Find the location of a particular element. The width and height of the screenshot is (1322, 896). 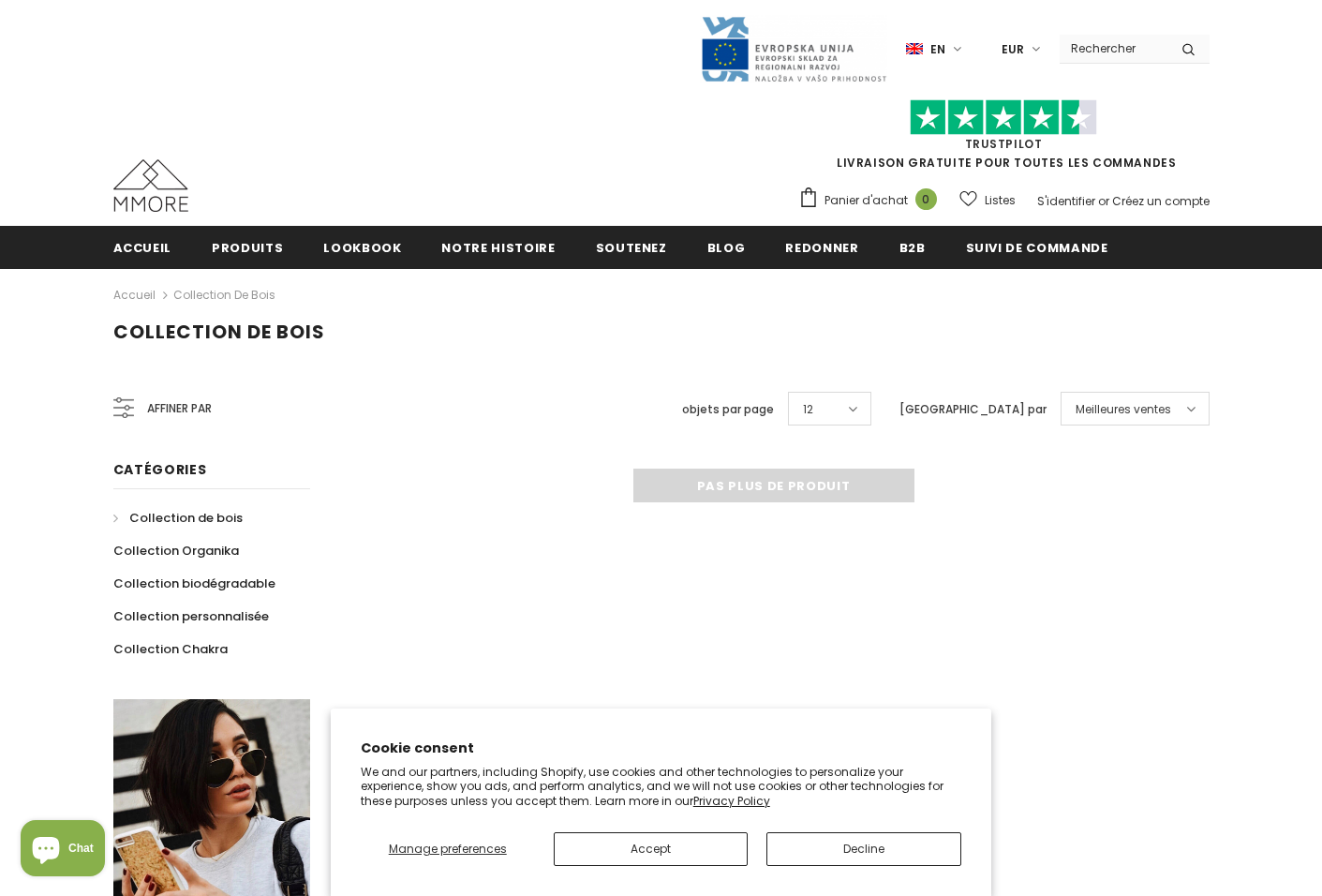

a: S'identifier is located at coordinates (1066, 200).